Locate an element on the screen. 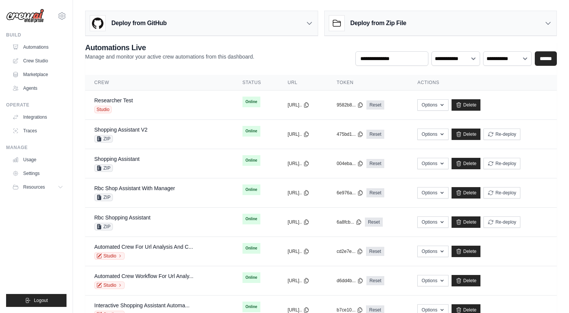 This screenshot has width=569, height=313. th: Actions is located at coordinates (482, 82).